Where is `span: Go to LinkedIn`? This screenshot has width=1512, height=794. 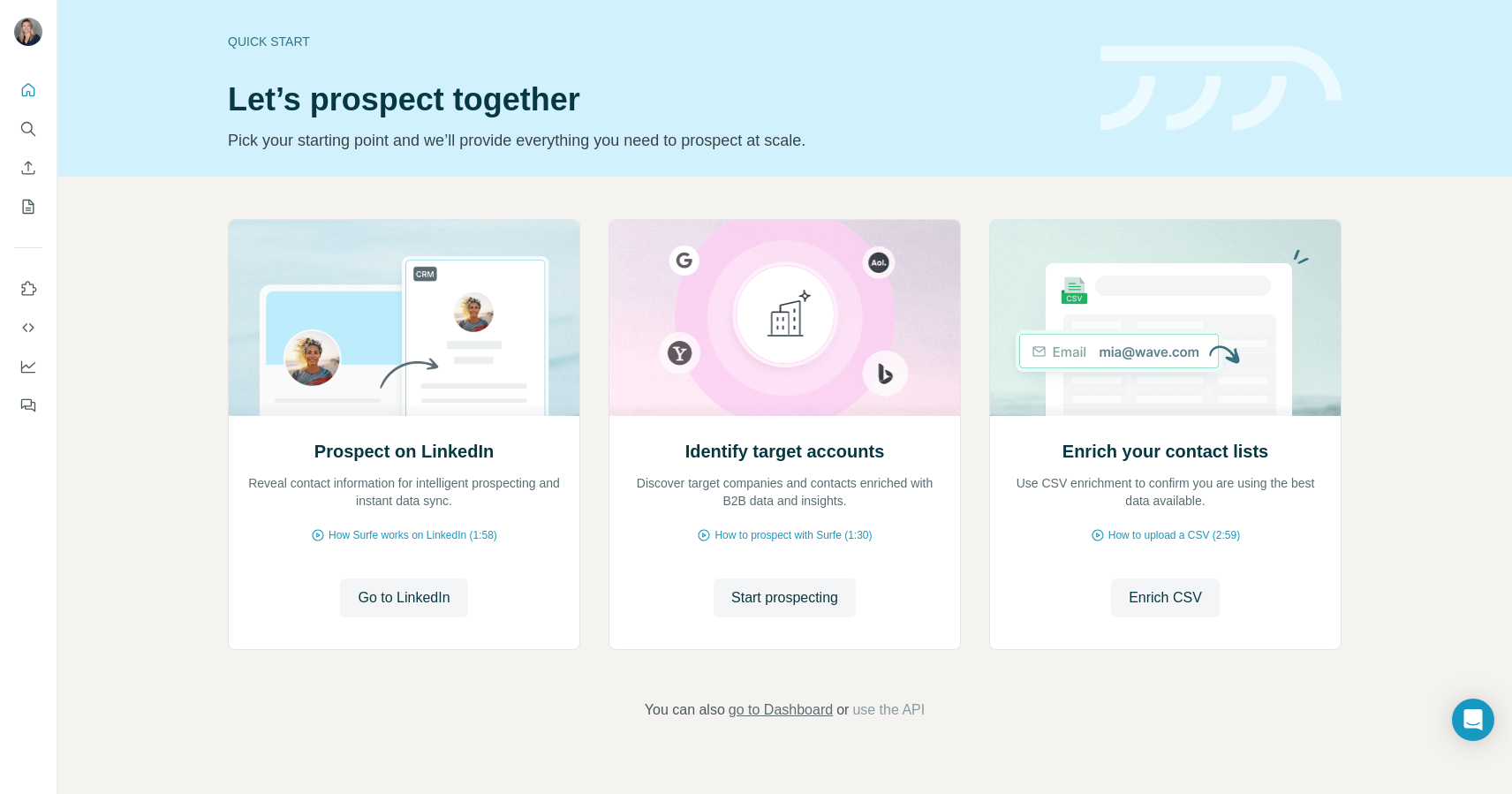
span: Go to LinkedIn is located at coordinates (403, 598).